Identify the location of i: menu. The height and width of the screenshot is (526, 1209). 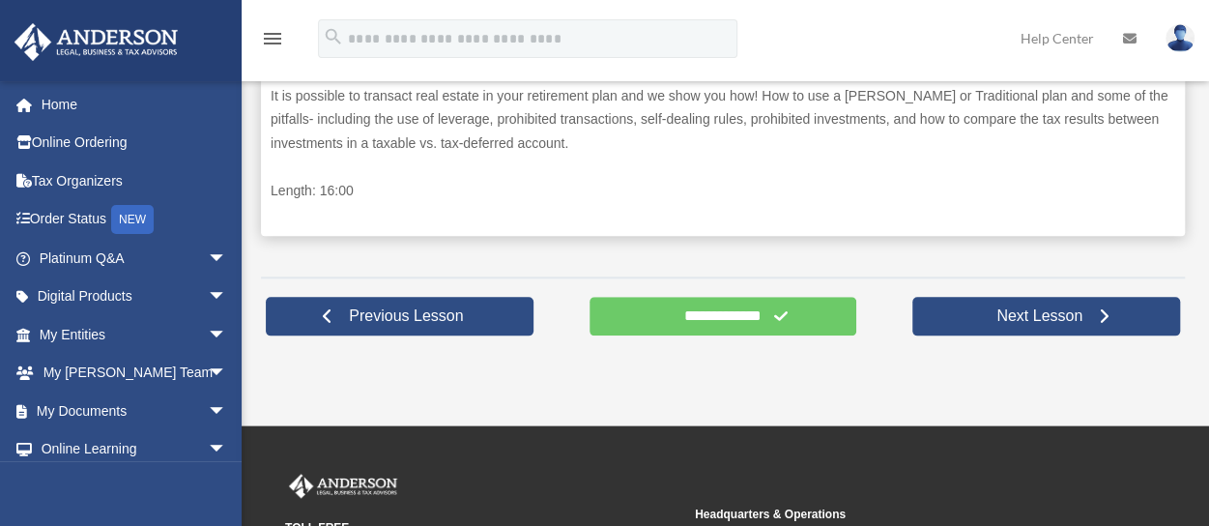
(273, 39).